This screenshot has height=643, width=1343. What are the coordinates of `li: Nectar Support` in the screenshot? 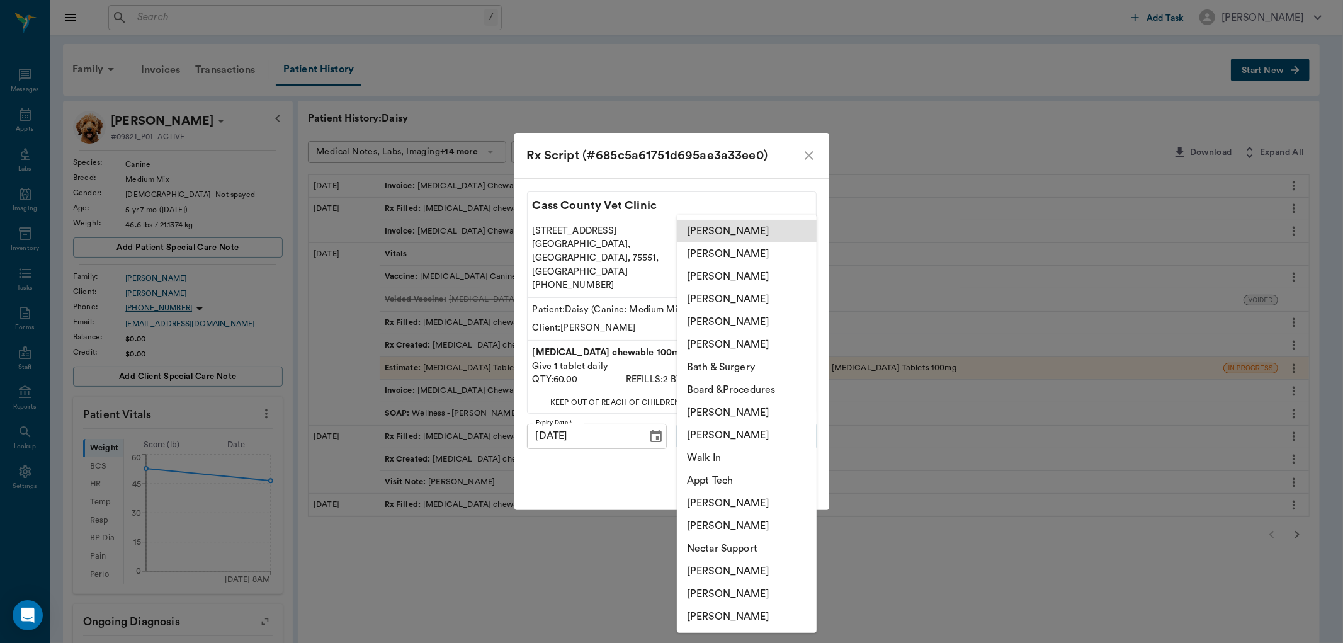 It's located at (747, 549).